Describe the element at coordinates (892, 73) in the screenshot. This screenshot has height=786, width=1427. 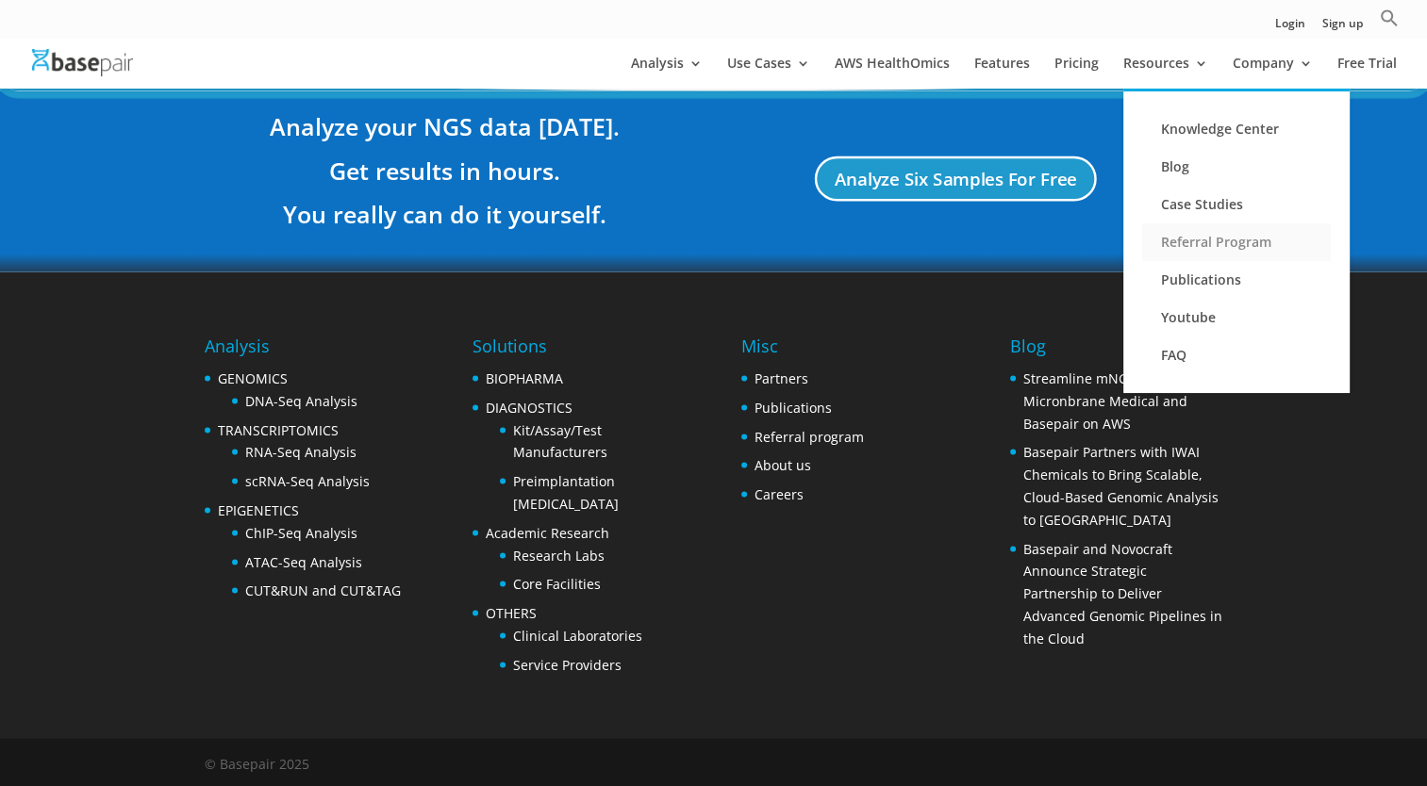
I see `a: AWS HealthOmics` at that location.